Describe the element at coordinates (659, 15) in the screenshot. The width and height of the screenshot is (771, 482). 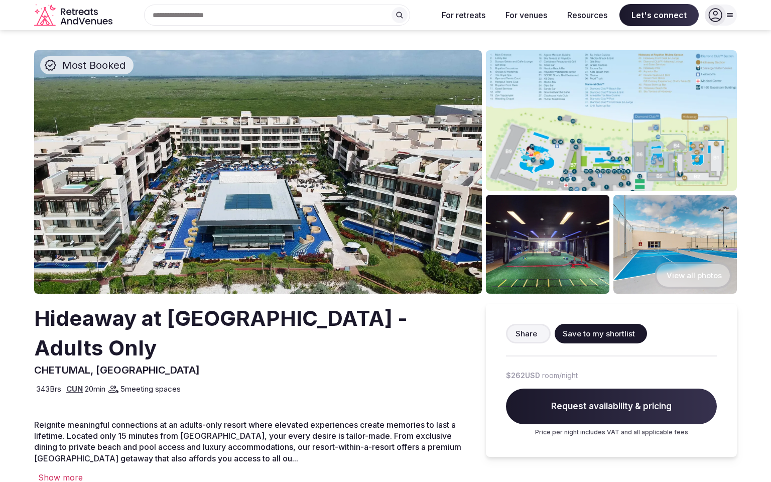
I see `span: Let's connect` at that location.